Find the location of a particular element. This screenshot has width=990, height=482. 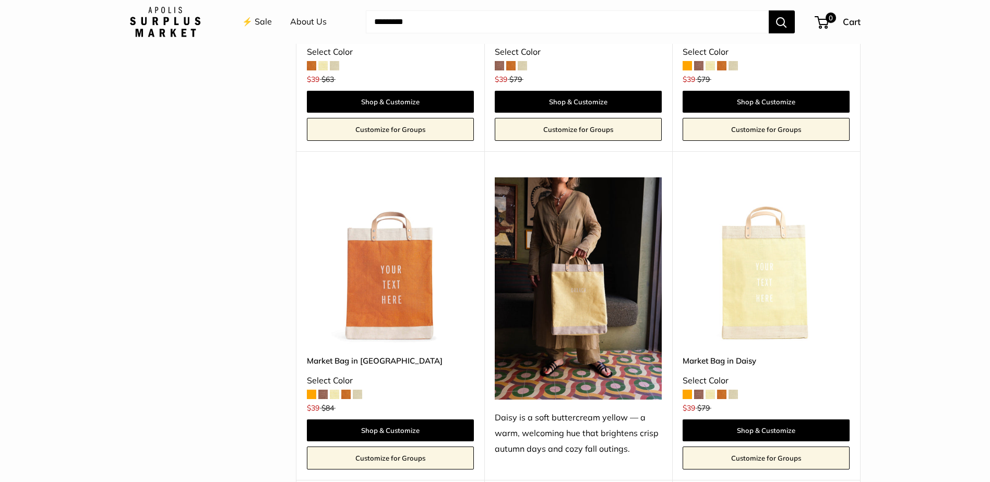

img: Daisy is a soft buttercream yellow — a warm, welcoming hue that brightens crisp autumn days and c... is located at coordinates (578, 289).